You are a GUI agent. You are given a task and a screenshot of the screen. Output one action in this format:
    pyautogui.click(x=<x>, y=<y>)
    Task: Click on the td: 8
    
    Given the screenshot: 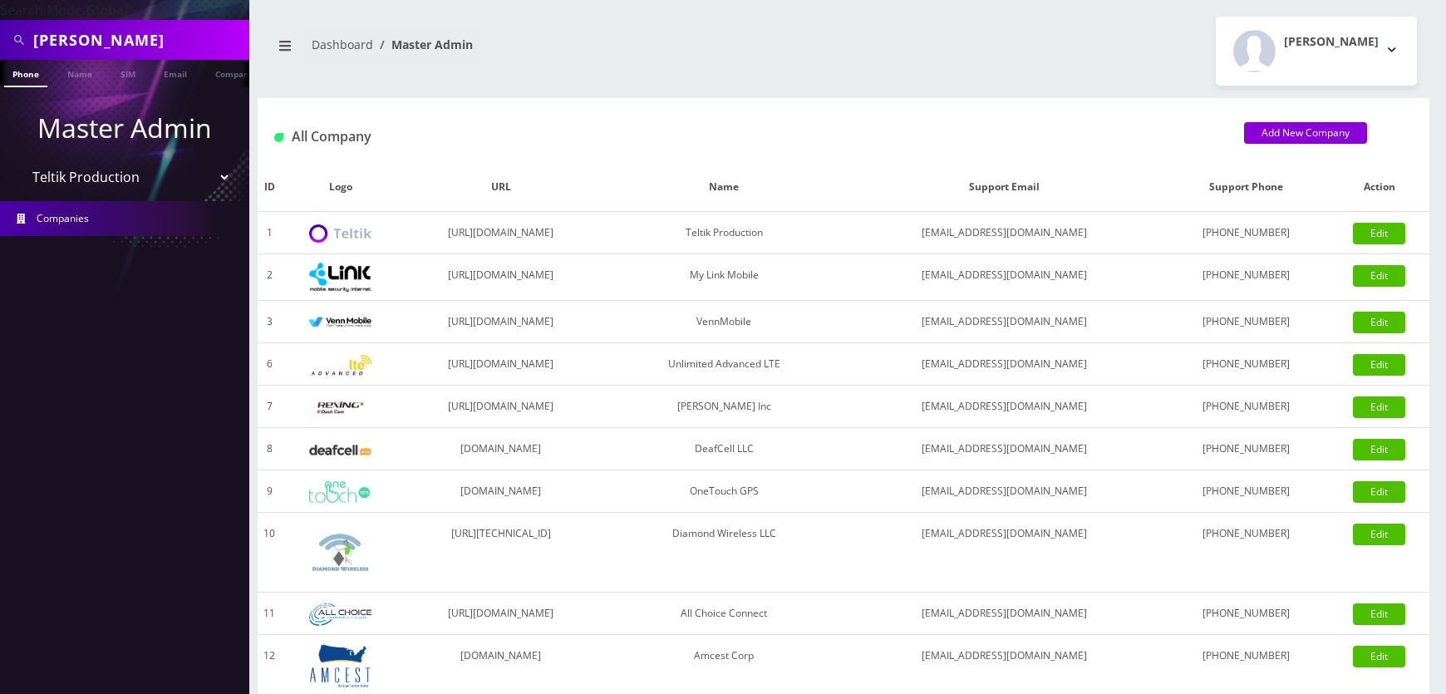 What is the action you would take?
    pyautogui.click(x=269, y=449)
    